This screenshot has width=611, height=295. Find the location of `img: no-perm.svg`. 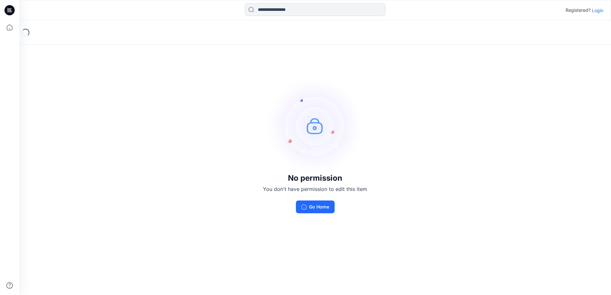

img: no-perm.svg is located at coordinates (315, 126).